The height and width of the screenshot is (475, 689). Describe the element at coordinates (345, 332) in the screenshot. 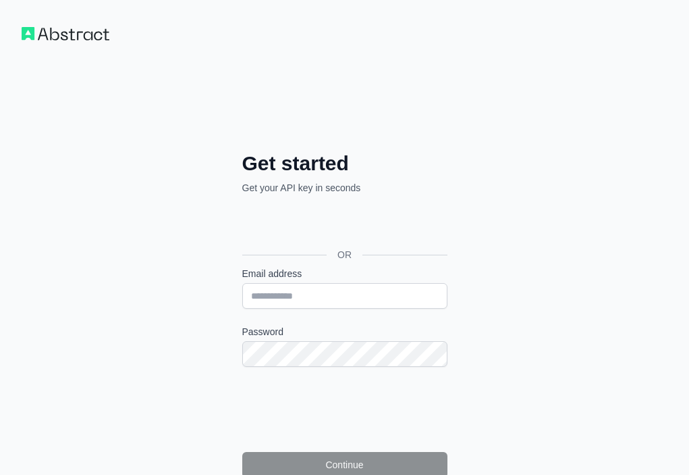

I see `label: Password` at that location.